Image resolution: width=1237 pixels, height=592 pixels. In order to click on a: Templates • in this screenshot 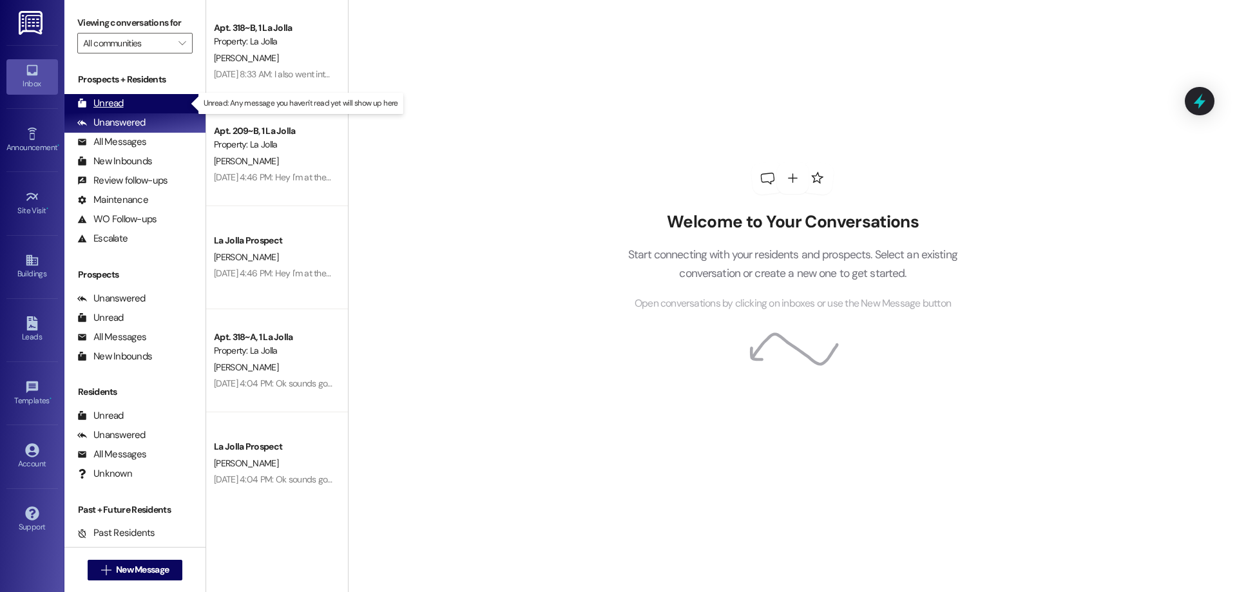, I will do `click(32, 394)`.